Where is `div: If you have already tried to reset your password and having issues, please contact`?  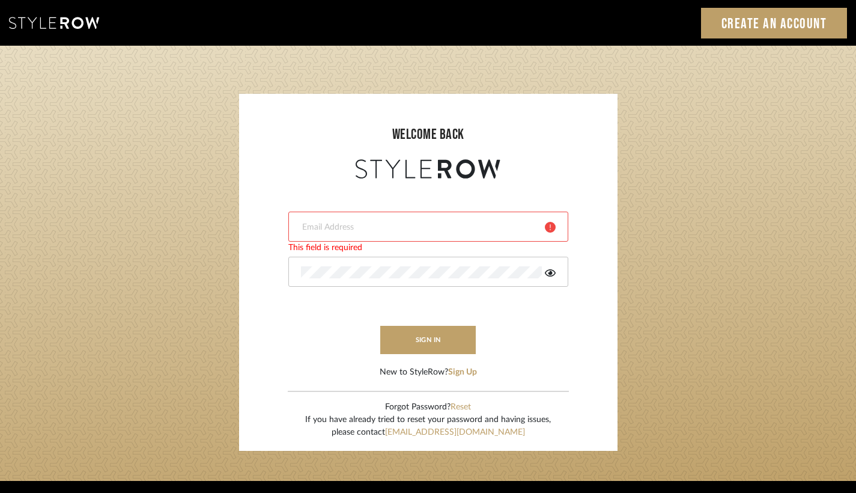 div: If you have already tried to reset your password and having issues, please contact is located at coordinates (428, 426).